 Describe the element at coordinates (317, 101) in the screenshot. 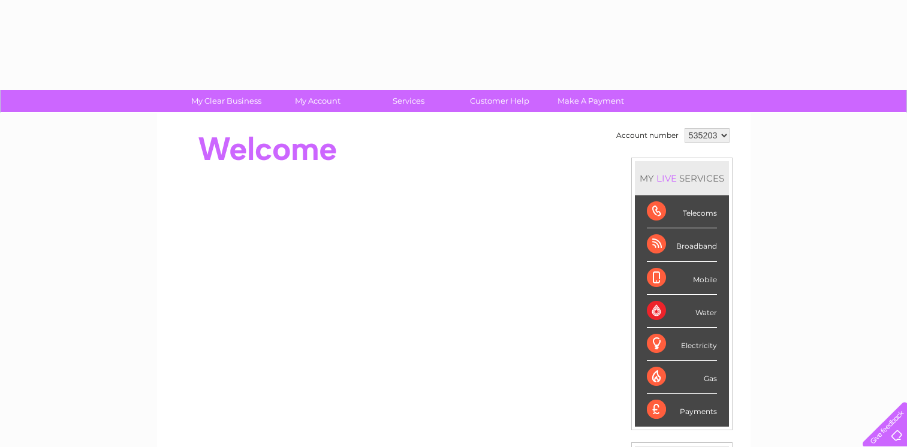

I see `a: My Account` at that location.